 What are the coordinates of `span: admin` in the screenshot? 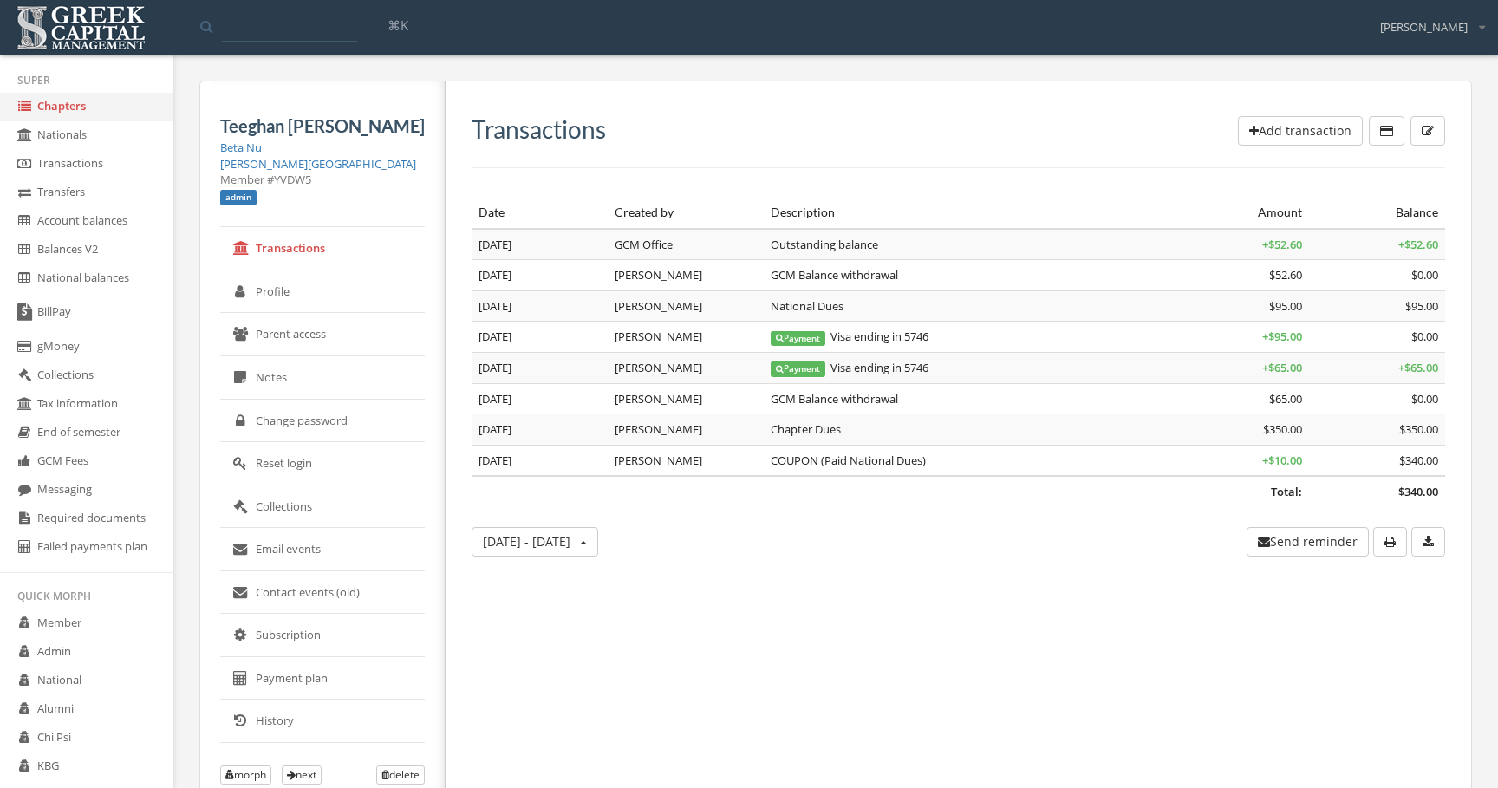 It's located at (238, 198).